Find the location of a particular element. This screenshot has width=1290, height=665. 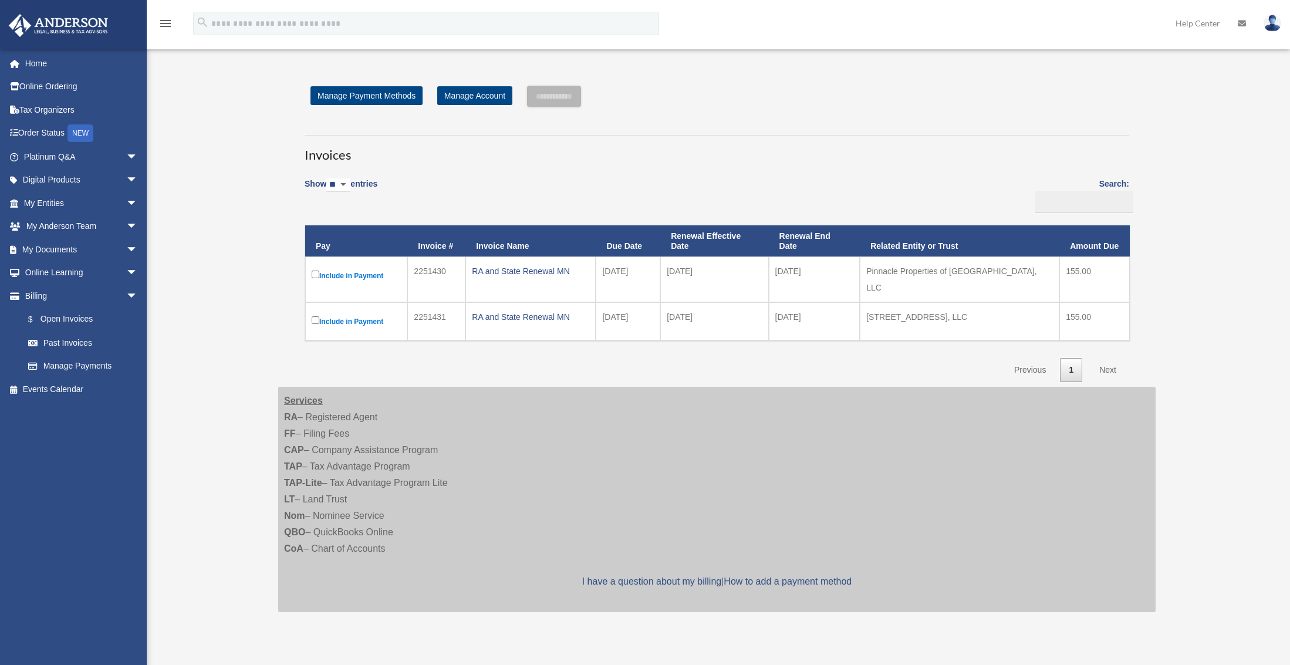

a: Manage Payment Methods is located at coordinates (366, 96).